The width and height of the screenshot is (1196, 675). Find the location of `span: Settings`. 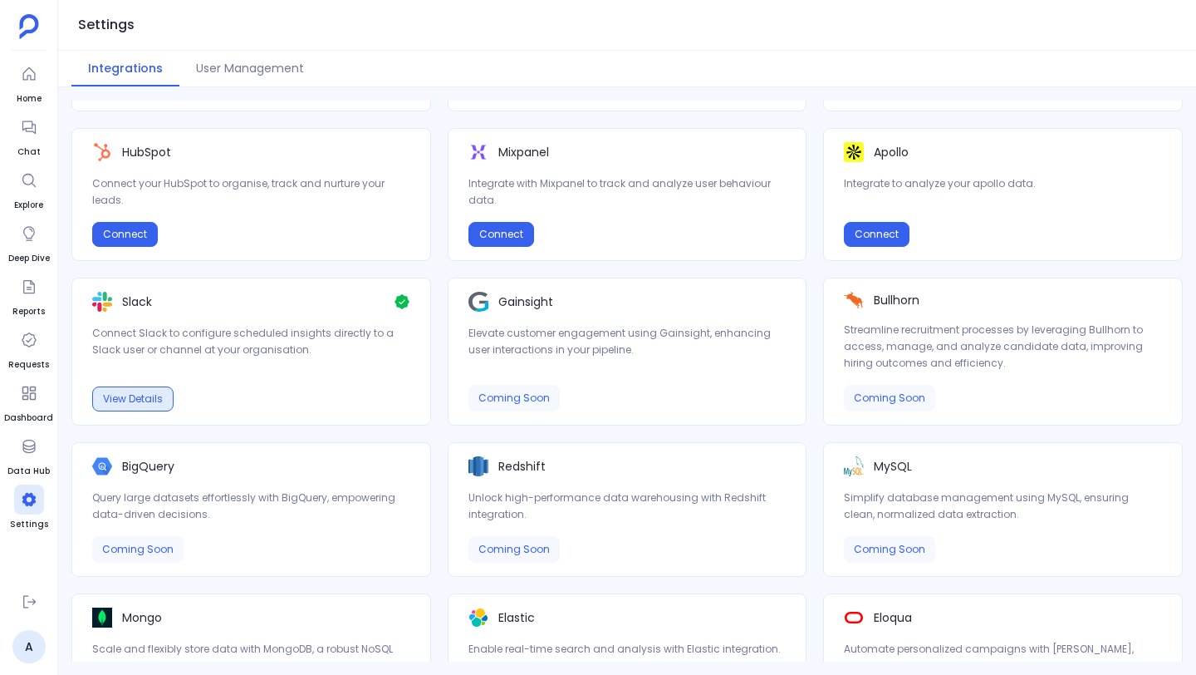

span: Settings is located at coordinates (29, 524).